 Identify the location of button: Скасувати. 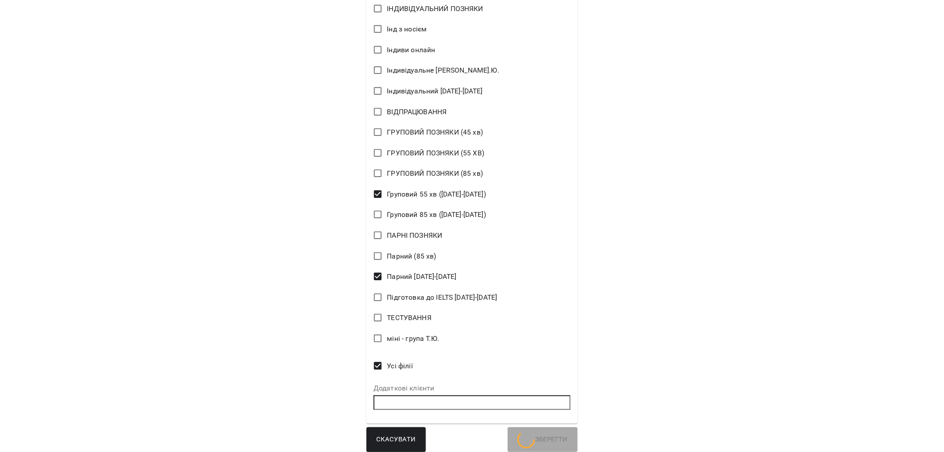
(396, 439).